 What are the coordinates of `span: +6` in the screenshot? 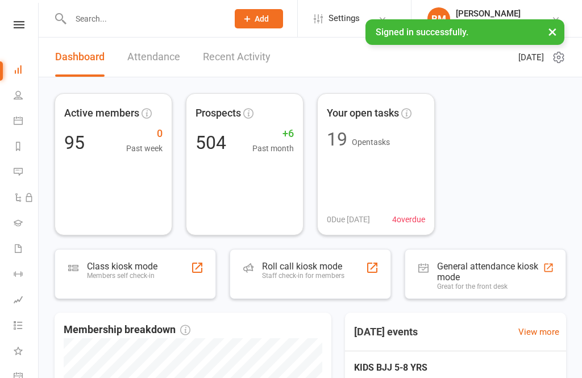 It's located at (273, 134).